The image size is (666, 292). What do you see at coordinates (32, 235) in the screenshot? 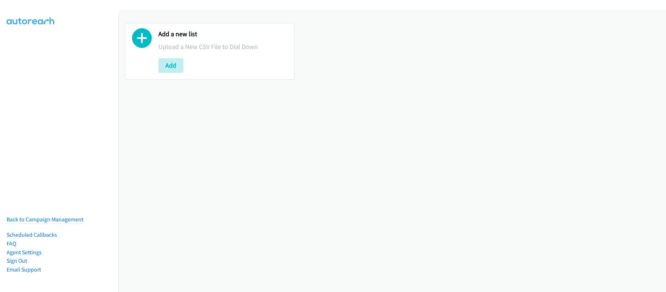
I see `a: Scheduled Callbacks` at bounding box center [32, 235].